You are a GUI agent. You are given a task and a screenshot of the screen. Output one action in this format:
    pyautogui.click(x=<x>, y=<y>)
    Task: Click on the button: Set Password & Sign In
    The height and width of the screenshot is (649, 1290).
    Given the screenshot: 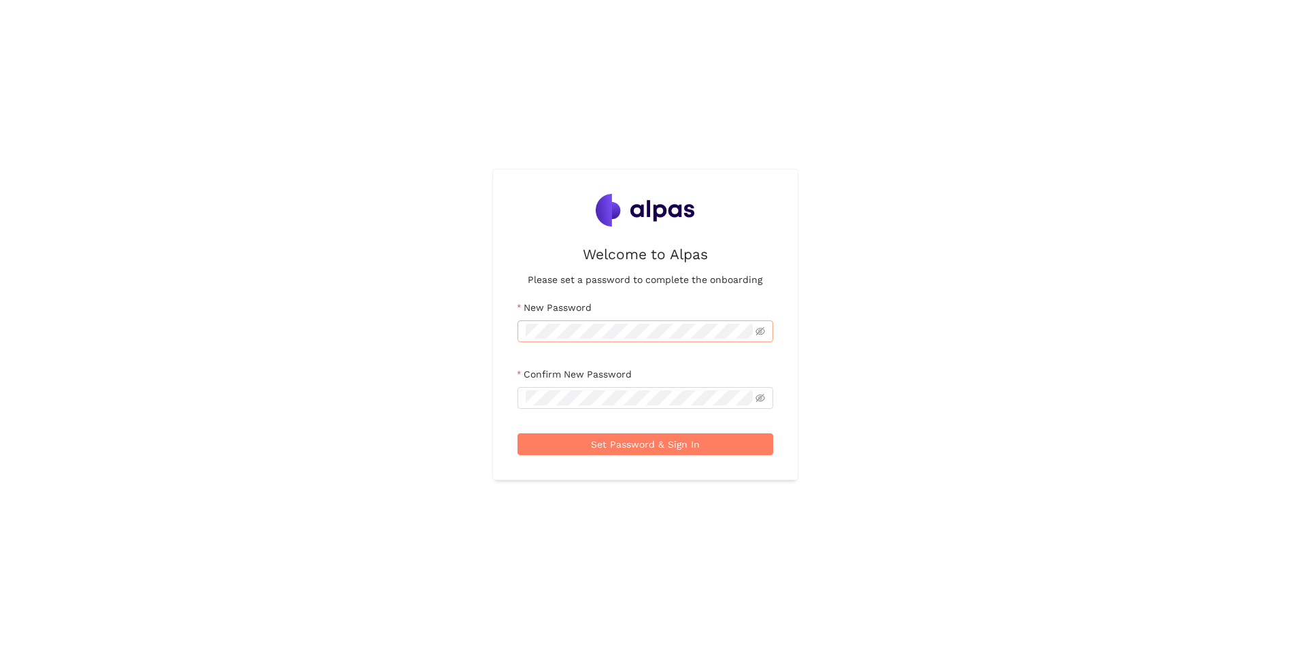 What is the action you would take?
    pyautogui.click(x=645, y=444)
    